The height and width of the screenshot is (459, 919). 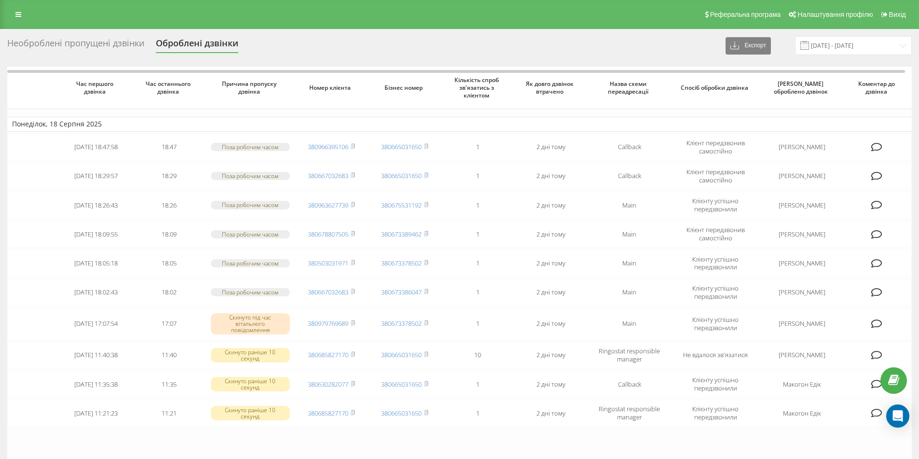 I want to click on a: 380963627739, so click(x=328, y=205).